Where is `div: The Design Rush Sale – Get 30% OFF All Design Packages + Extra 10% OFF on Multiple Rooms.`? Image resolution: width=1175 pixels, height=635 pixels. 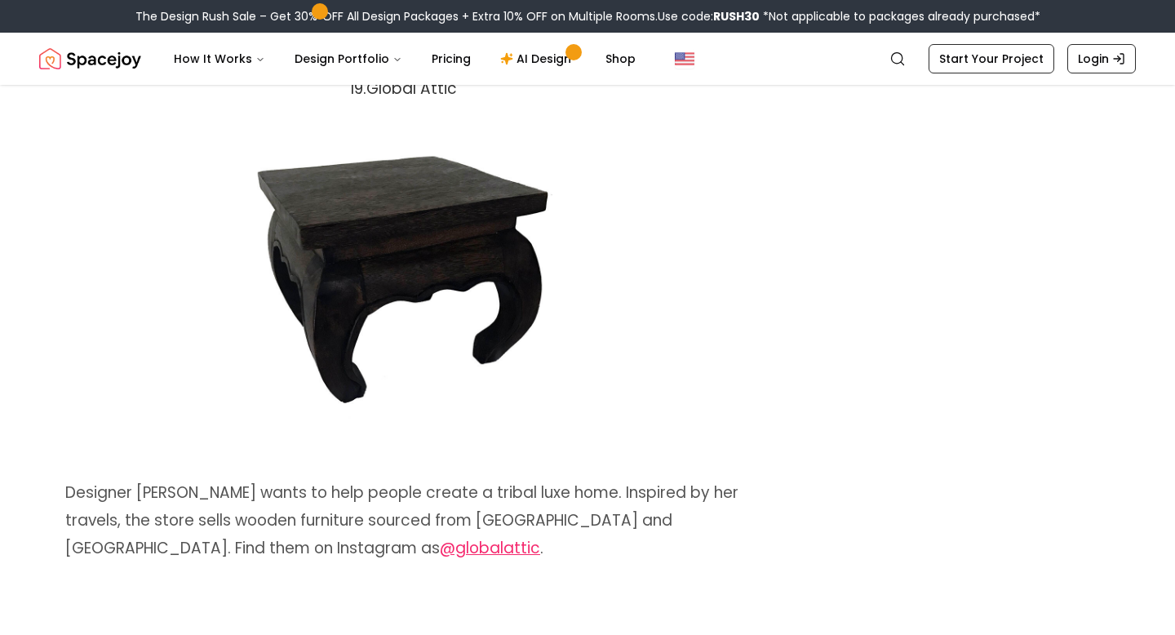 div: The Design Rush Sale – Get 30% OFF All Design Packages + Extra 10% OFF on Multiple Rooms. is located at coordinates (588, 16).